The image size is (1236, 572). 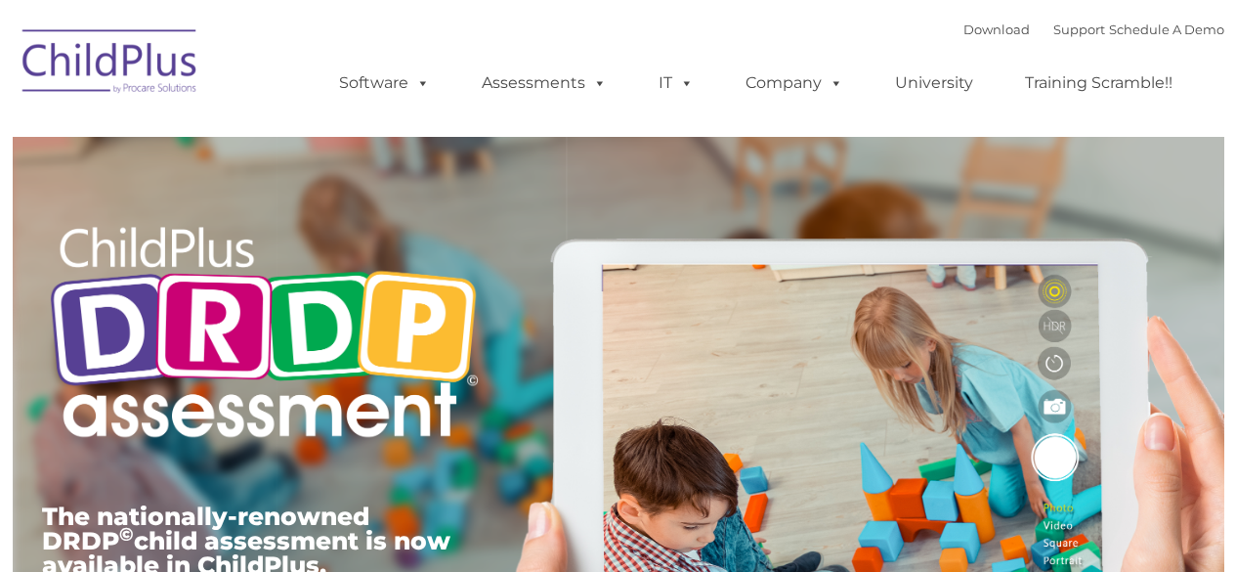 What do you see at coordinates (997, 29) in the screenshot?
I see `a: Download` at bounding box center [997, 29].